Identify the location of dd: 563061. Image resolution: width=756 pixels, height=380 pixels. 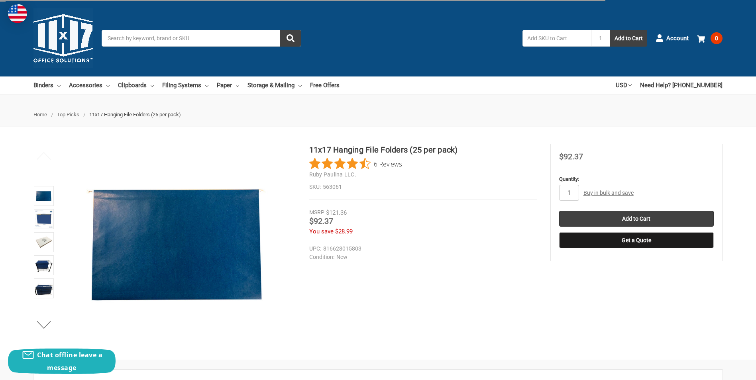
(423, 187).